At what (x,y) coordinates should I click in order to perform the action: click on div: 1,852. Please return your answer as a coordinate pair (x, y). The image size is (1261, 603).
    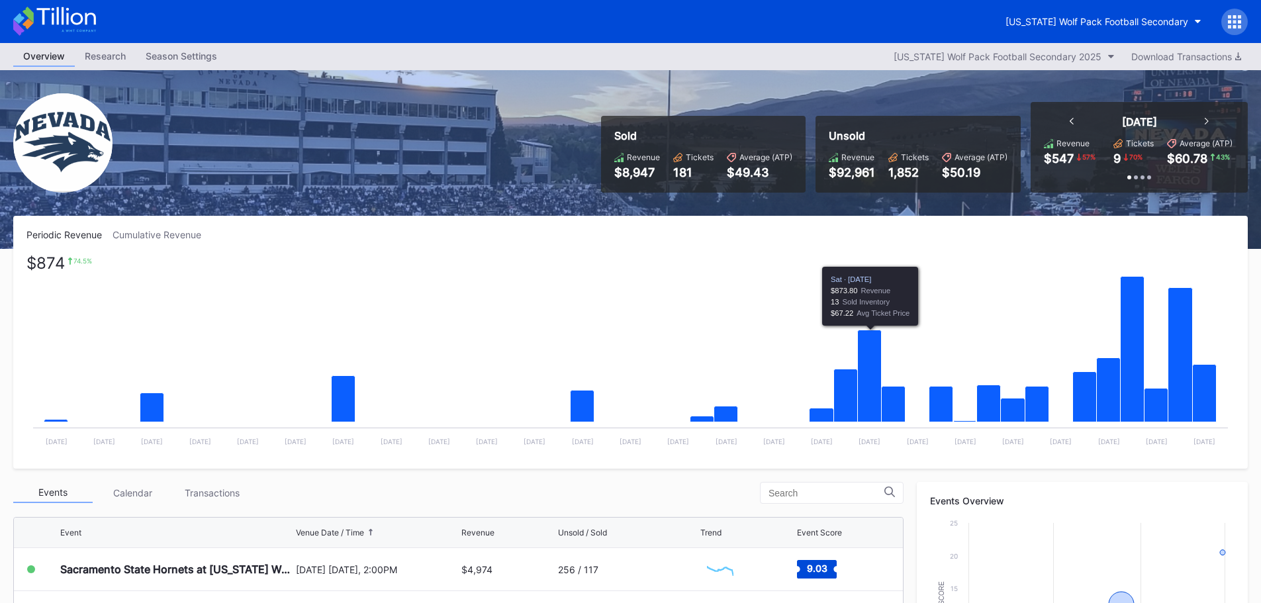
    Looking at the image, I should click on (908, 172).